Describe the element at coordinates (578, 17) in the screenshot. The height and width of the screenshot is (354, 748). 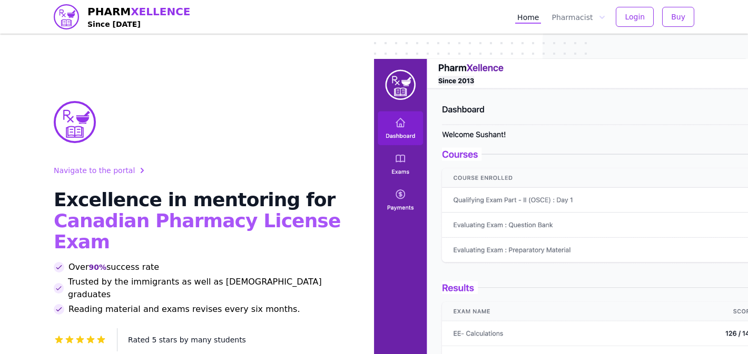
I see `button: Pharmacist` at that location.